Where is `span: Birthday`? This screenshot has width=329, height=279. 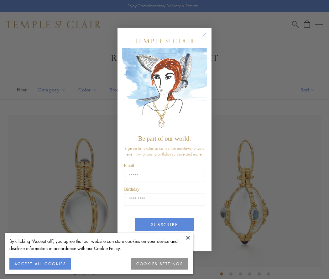 span: Birthday is located at coordinates (132, 189).